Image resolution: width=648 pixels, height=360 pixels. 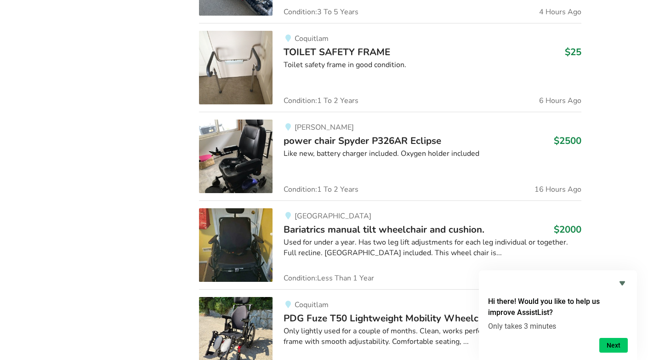 What do you see at coordinates (236, 156) in the screenshot?
I see `img: mobility-power chair spyder p326ar eclipse` at bounding box center [236, 156].